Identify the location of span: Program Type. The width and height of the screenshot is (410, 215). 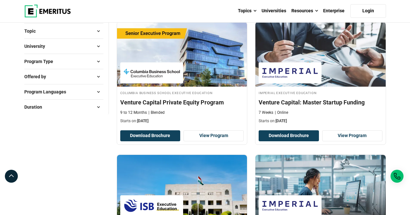
(41, 62).